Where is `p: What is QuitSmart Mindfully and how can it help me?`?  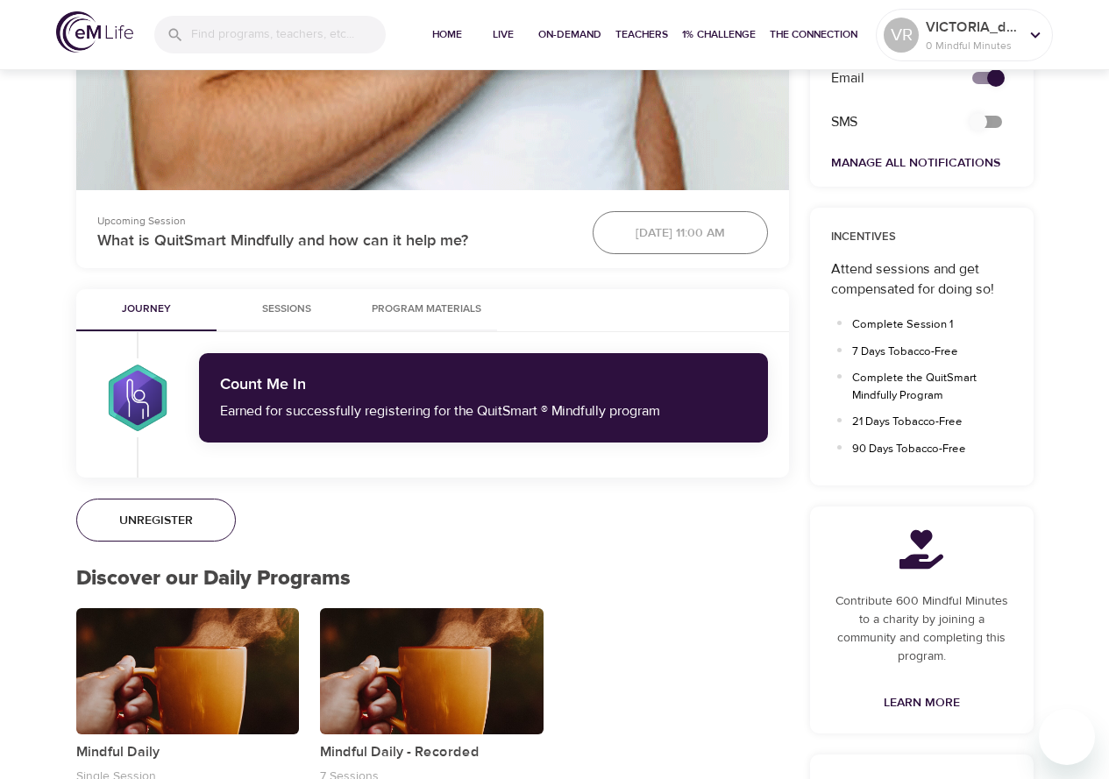
p: What is QuitSmart Mindfully and how can it help me? is located at coordinates (334, 240).